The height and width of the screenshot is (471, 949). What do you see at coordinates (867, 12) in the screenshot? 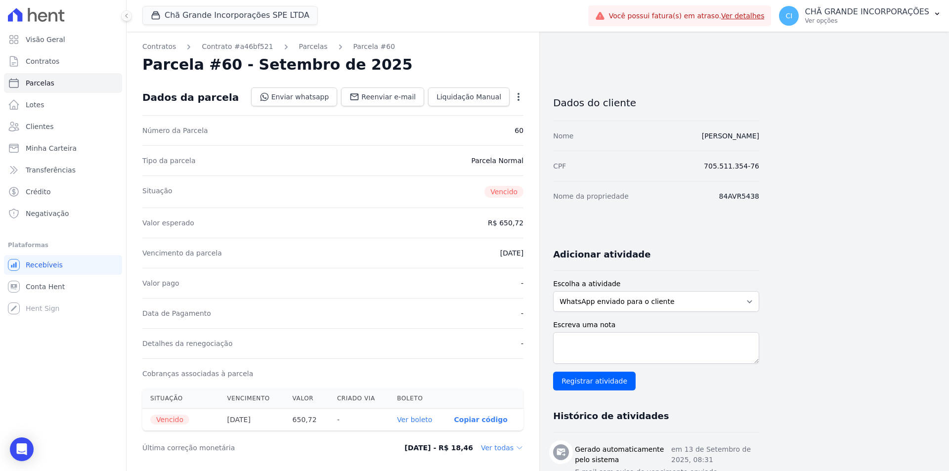
I see `p: CHÃ GRANDE INCORPORAÇÕES` at bounding box center [867, 12].